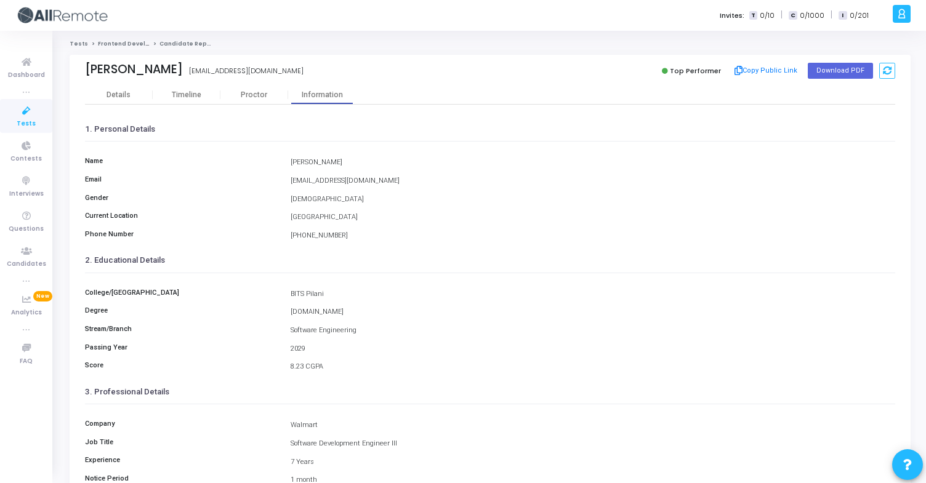 The height and width of the screenshot is (483, 926). What do you see at coordinates (182, 234) in the screenshot?
I see `h6: Phone Number` at bounding box center [182, 234].